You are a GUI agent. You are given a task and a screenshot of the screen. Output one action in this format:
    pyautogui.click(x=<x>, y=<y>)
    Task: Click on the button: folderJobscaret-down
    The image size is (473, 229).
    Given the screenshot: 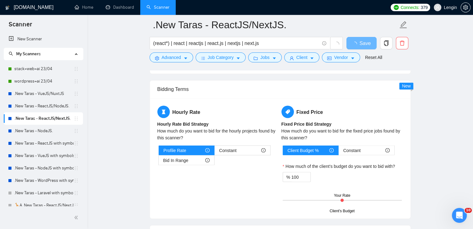 What is the action you would take?
    pyautogui.click(x=265, y=57)
    